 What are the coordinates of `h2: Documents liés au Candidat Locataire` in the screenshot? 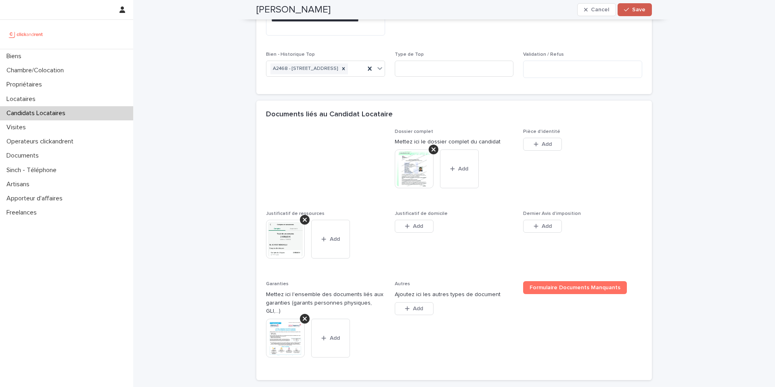 It's located at (330, 115).